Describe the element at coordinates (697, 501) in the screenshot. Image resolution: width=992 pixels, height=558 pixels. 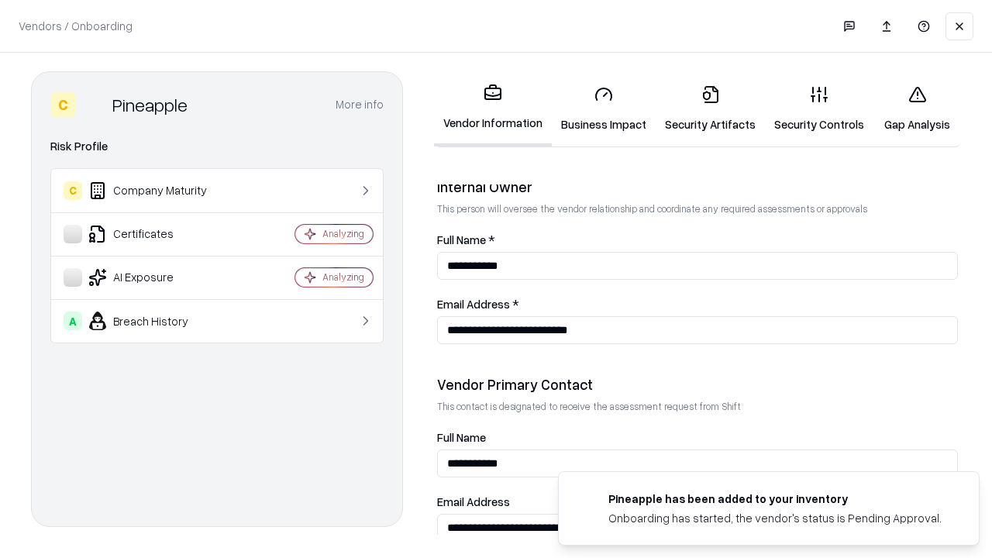
I see `label: Email Address` at that location.